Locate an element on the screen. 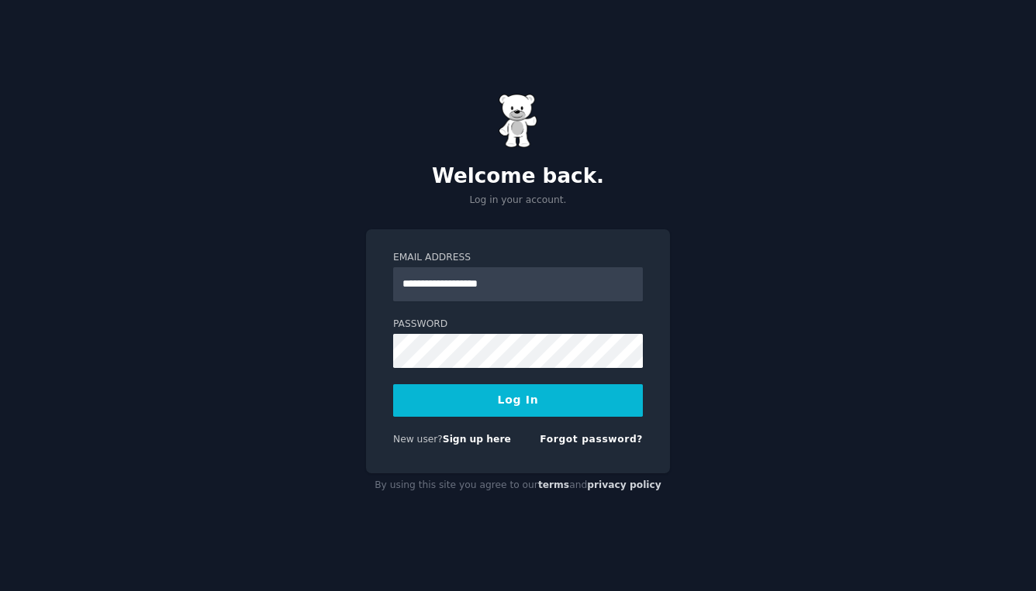  label: Password is located at coordinates (518, 325).